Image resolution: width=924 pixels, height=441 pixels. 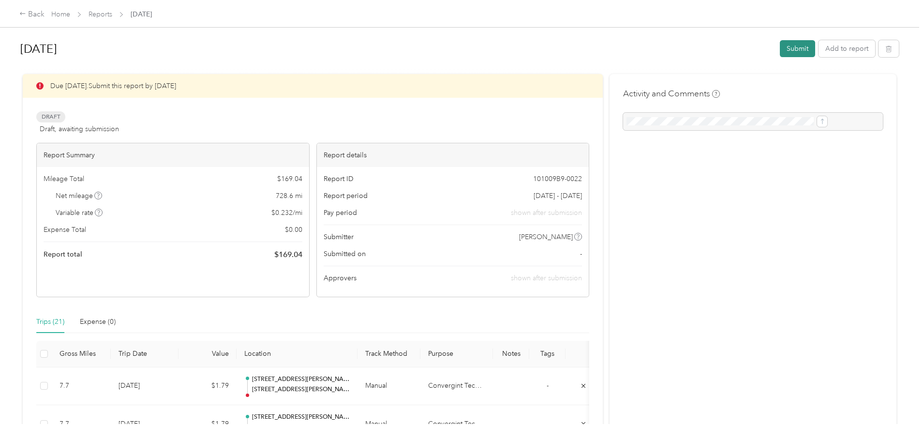 What do you see at coordinates (79, 195) in the screenshot?
I see `span: Net mileage` at bounding box center [79, 195].